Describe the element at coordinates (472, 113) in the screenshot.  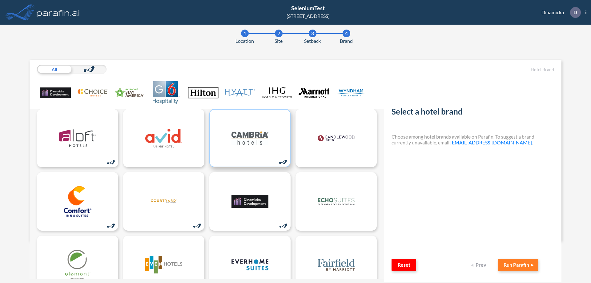
I see `h2: Select a hotel brand` at that location.